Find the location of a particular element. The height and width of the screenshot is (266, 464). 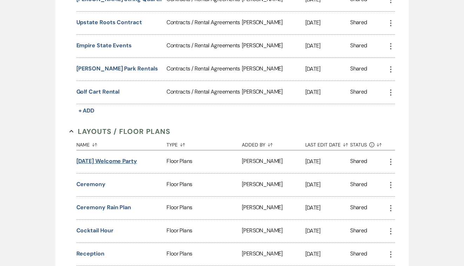

button: + Add is located at coordinates (87, 111).